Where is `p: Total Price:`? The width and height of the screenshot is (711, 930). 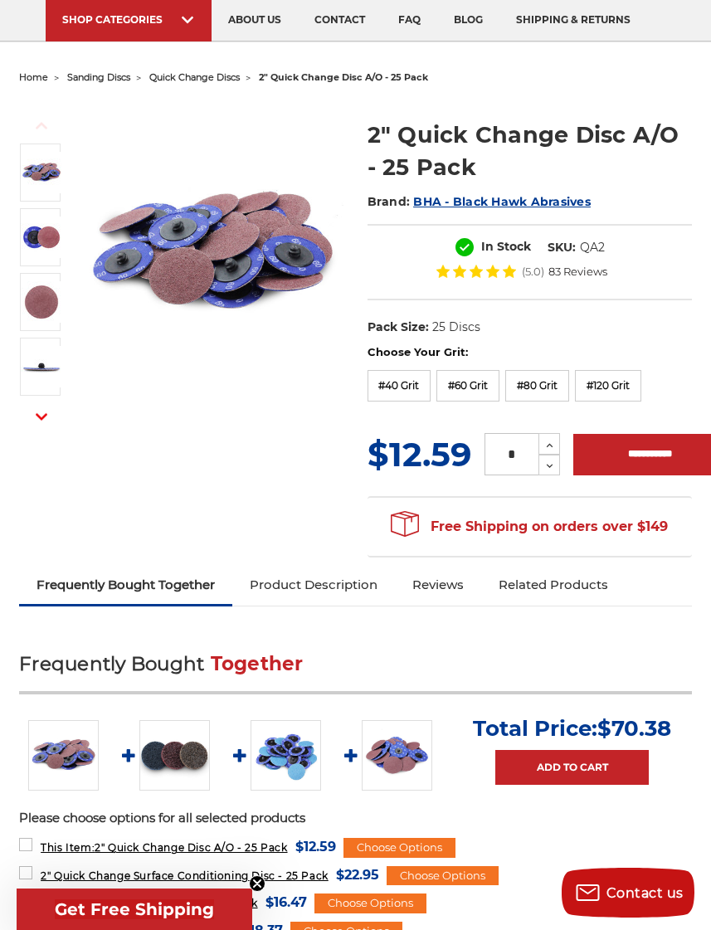
p: Total Price: is located at coordinates (572, 728).